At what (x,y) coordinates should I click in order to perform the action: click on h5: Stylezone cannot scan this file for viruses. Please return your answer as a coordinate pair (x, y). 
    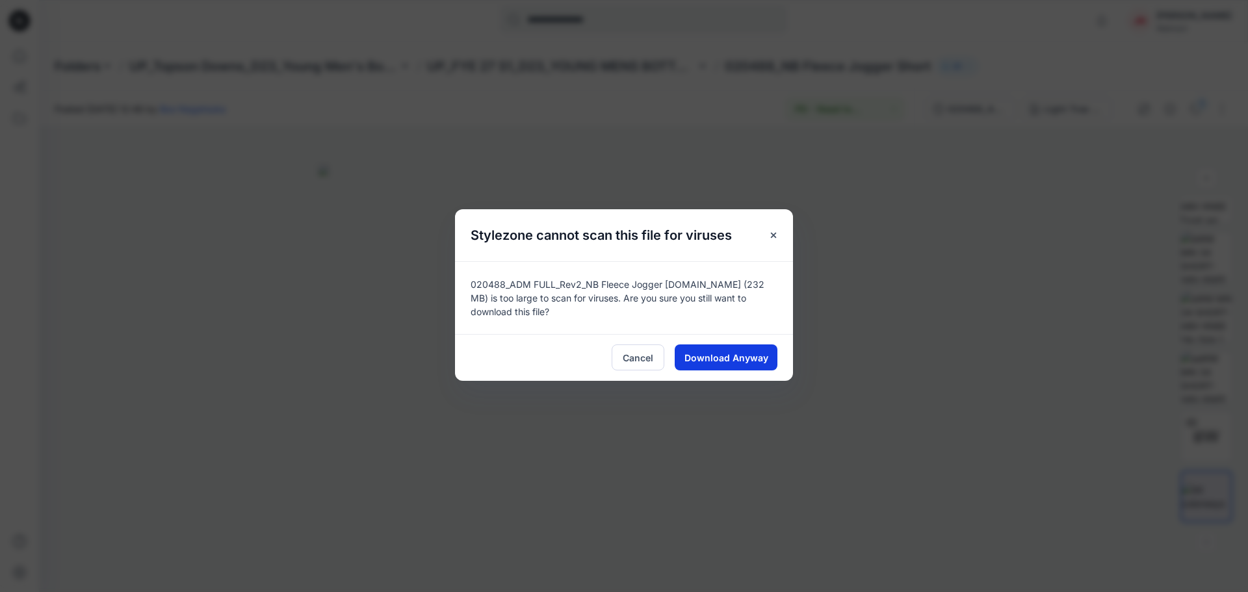
    Looking at the image, I should click on (601, 235).